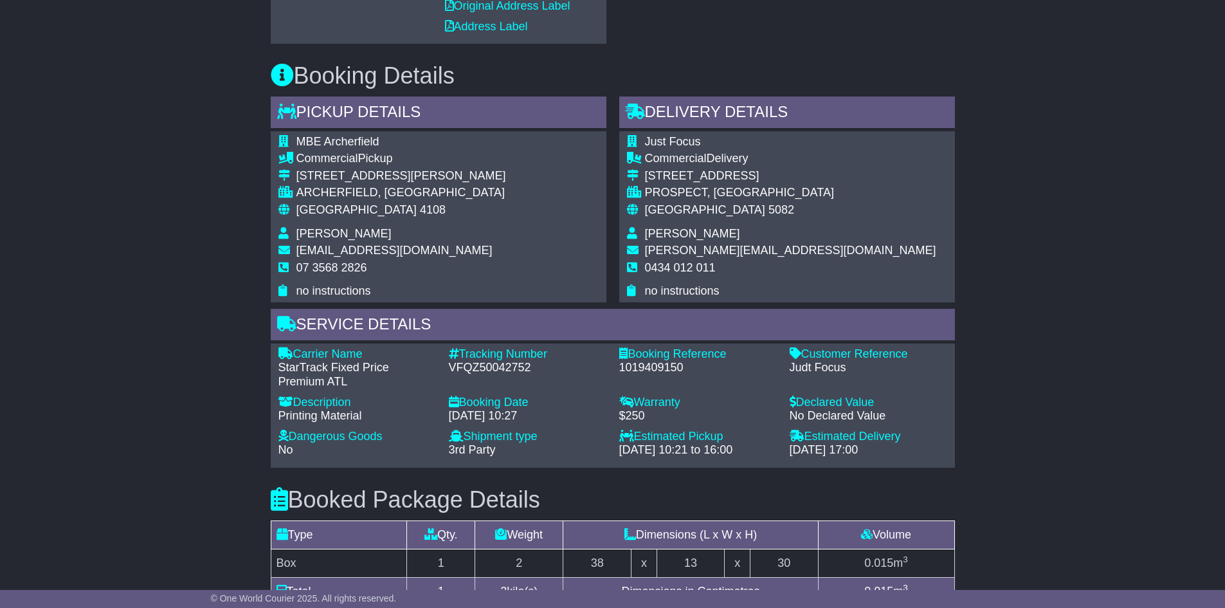 The width and height of the screenshot is (1225, 608). I want to click on div: Warranty, so click(698, 403).